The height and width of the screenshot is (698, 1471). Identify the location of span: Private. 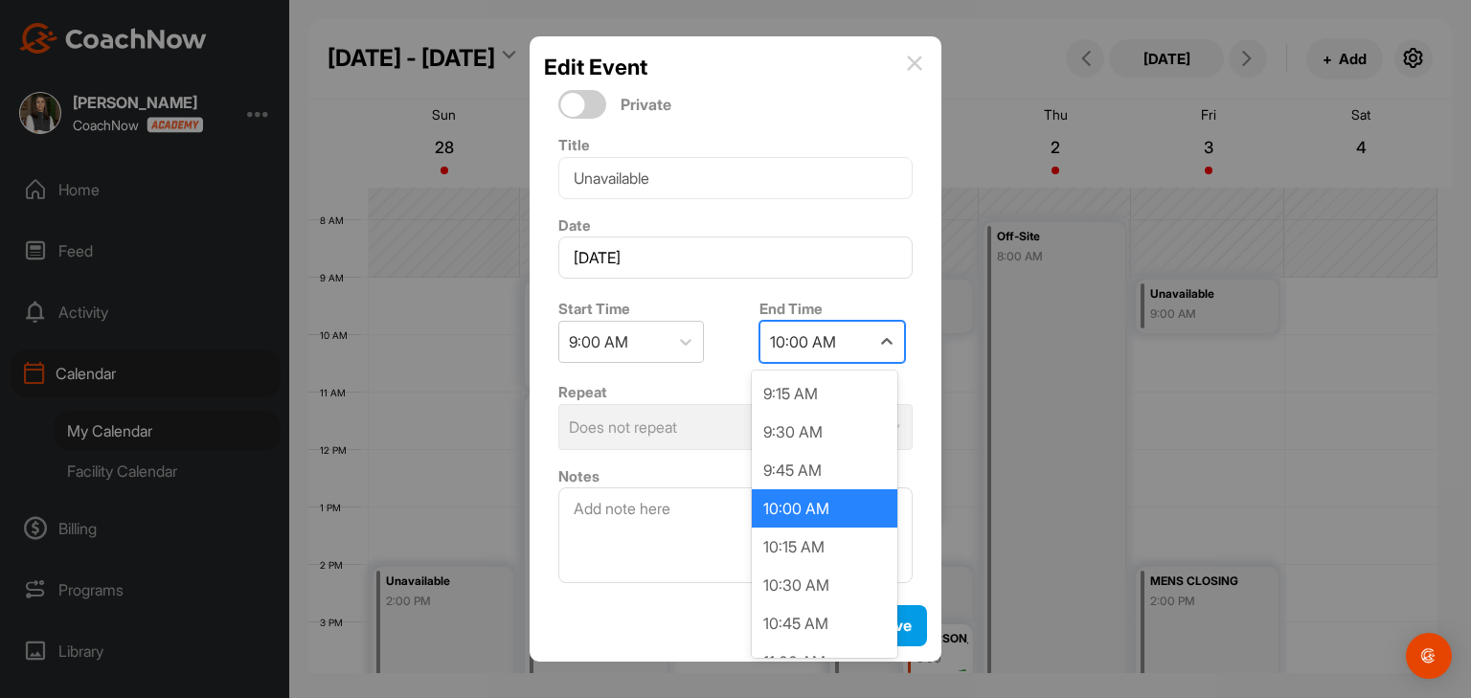
(646, 104).